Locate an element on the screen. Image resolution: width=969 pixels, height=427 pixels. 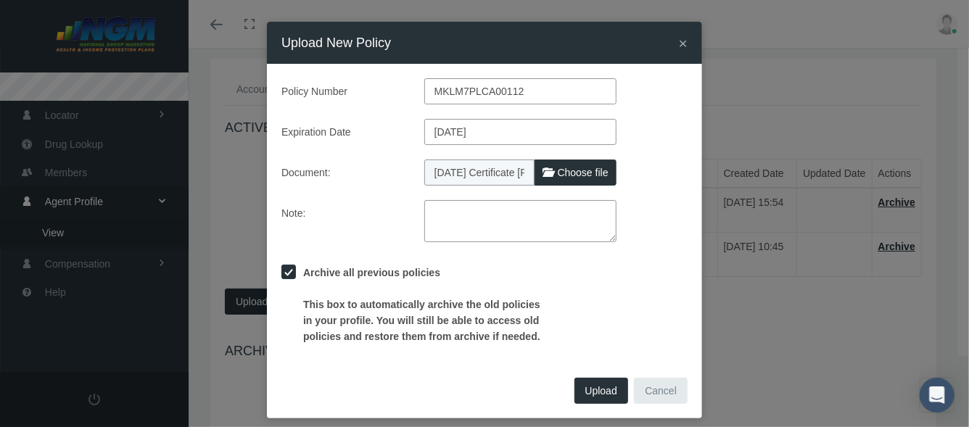
span: Upload is located at coordinates (601, 391).